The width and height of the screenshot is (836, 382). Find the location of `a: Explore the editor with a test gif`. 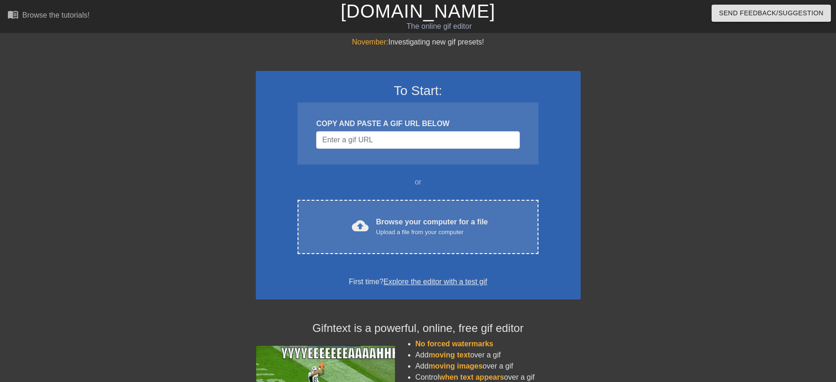

a: Explore the editor with a test gif is located at coordinates (435, 282).